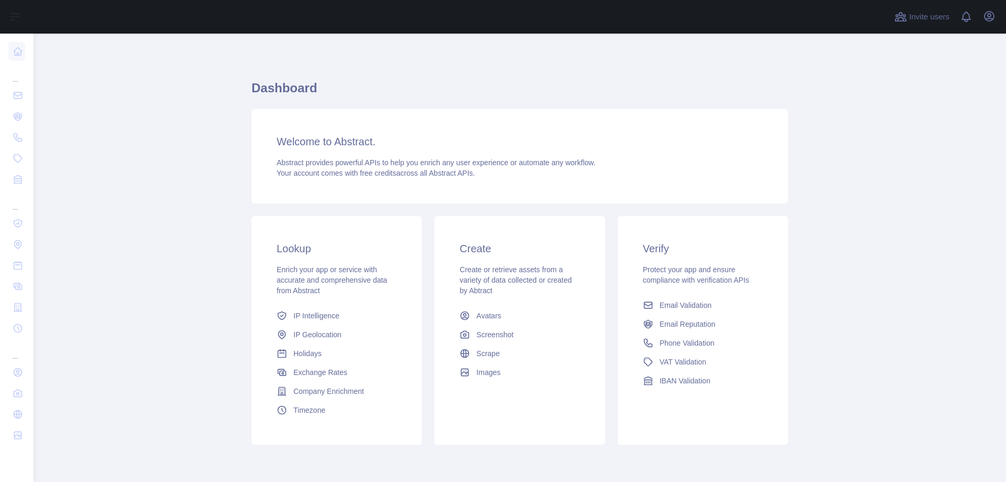  Describe the element at coordinates (519, 248) in the screenshot. I see `h3: Create` at that location.